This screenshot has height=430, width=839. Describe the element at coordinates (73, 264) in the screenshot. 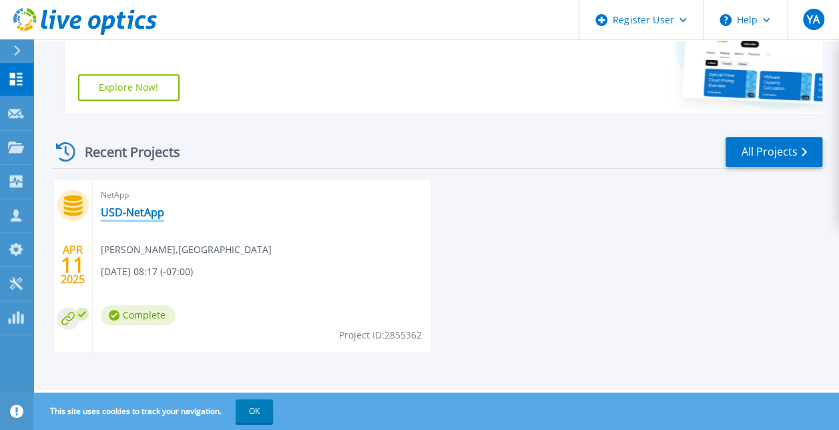

I see `span: 11` at that location.